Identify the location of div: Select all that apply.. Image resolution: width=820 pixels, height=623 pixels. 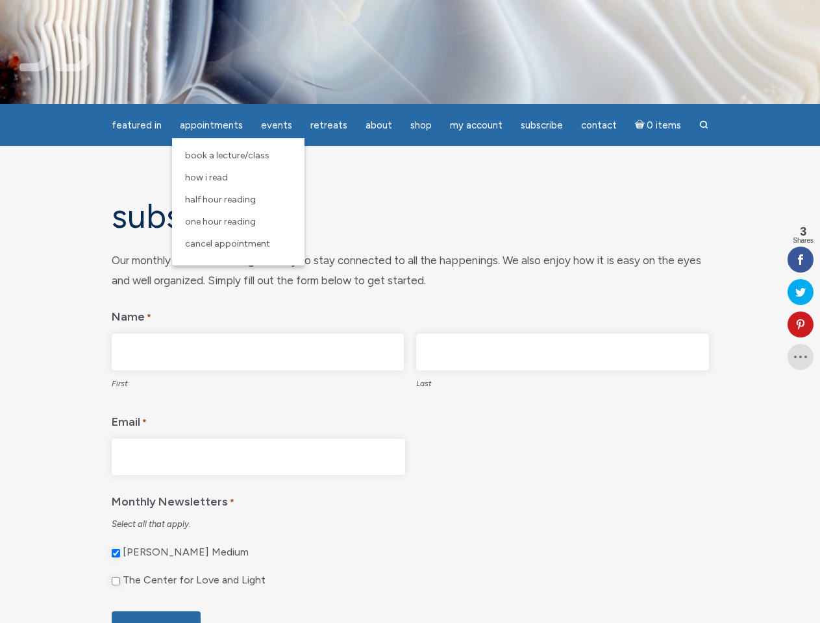
(410, 525).